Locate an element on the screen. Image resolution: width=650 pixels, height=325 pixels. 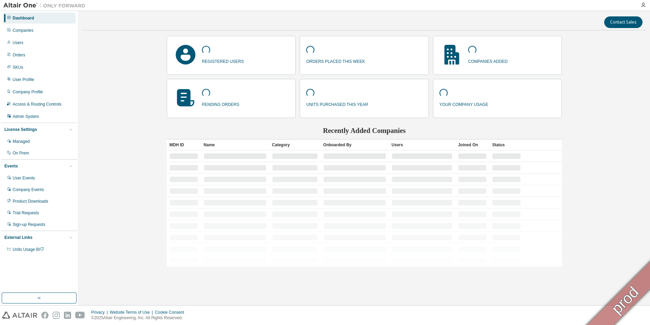
div: Name is located at coordinates (235, 145).